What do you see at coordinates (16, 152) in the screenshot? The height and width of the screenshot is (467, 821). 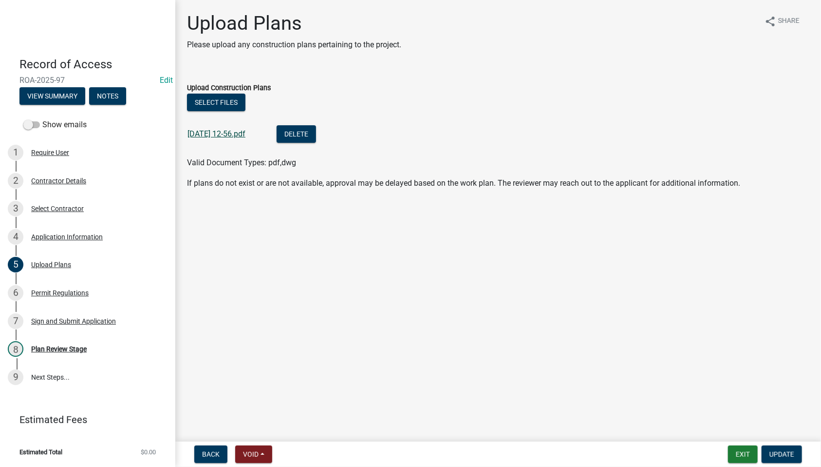 I see `div: 1` at bounding box center [16, 152].